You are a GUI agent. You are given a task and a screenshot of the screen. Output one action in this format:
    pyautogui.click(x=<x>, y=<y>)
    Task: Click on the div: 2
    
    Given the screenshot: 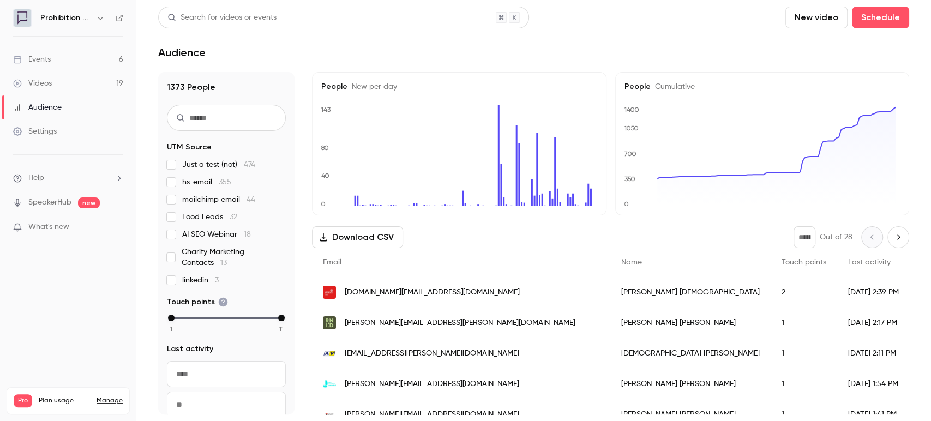 What is the action you would take?
    pyautogui.click(x=804, y=292)
    